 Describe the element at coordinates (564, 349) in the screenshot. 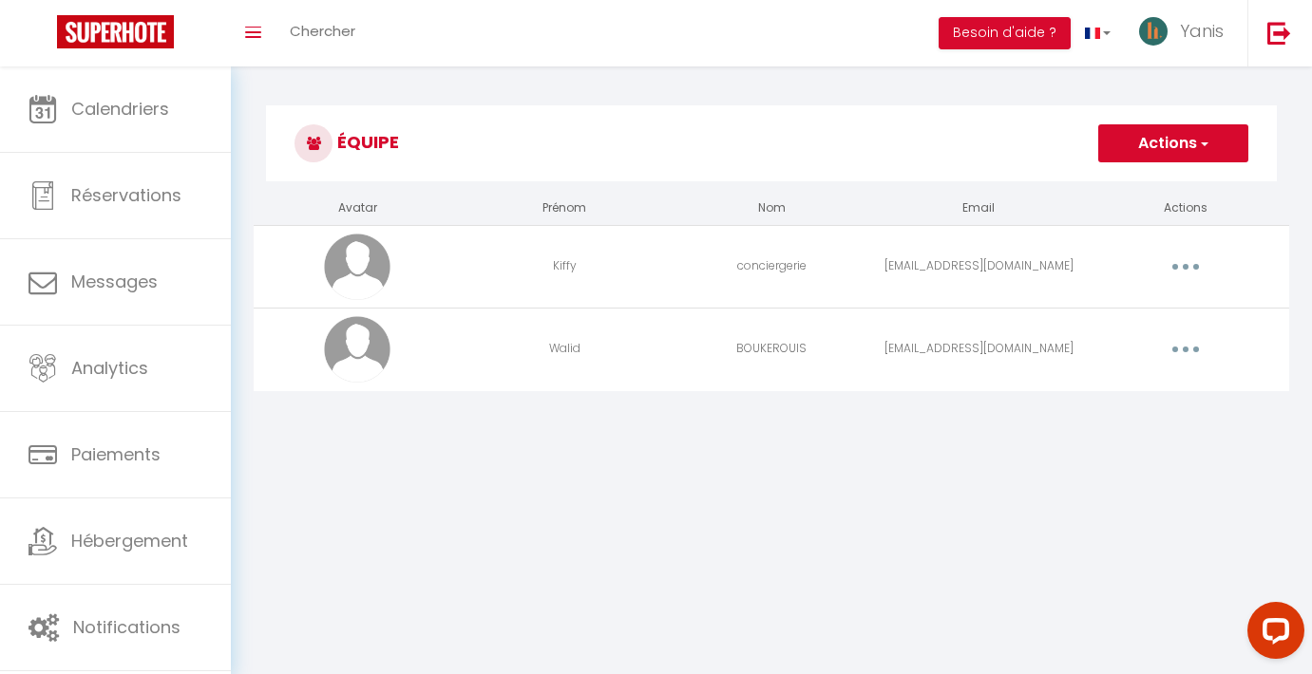

I see `td: Walid` at that location.